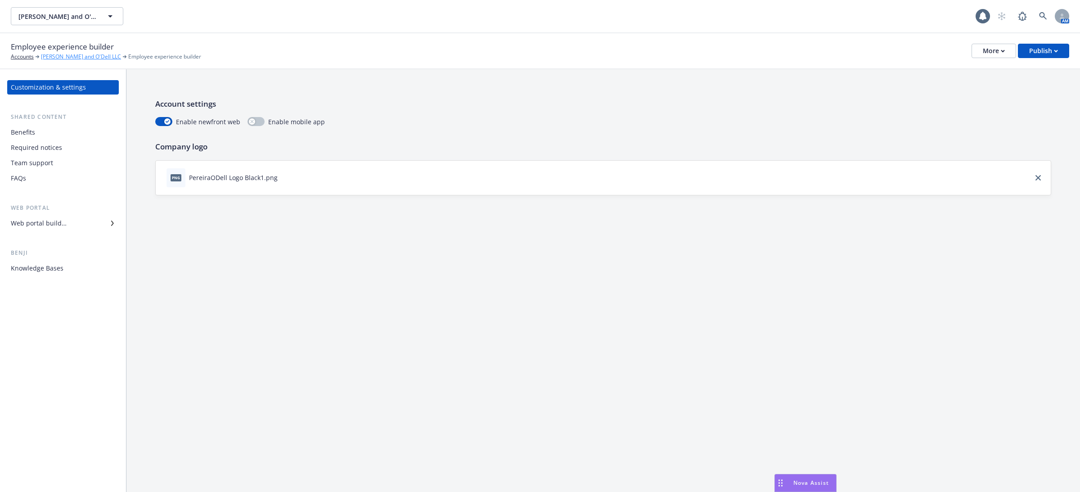 This screenshot has width=1080, height=492. Describe the element at coordinates (63, 87) in the screenshot. I see `a: Customization & settings` at that location.